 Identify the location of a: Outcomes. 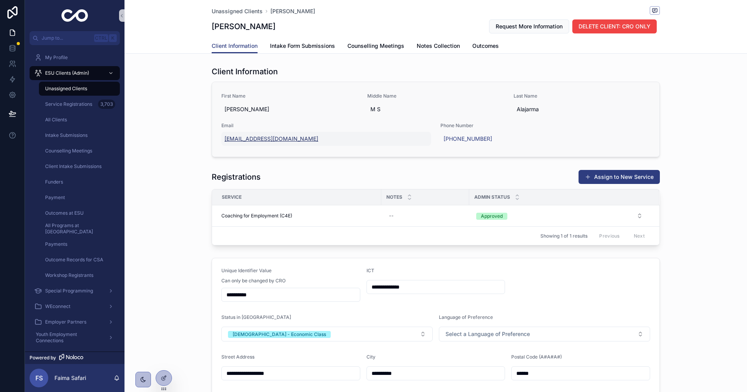
(485, 47).